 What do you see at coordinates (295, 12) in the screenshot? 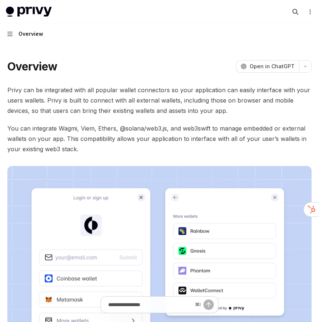
I see `button: Open search` at bounding box center [295, 12].